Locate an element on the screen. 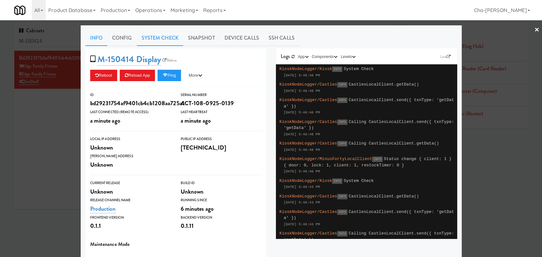  div: Release Channel Name is located at coordinates (130, 201).